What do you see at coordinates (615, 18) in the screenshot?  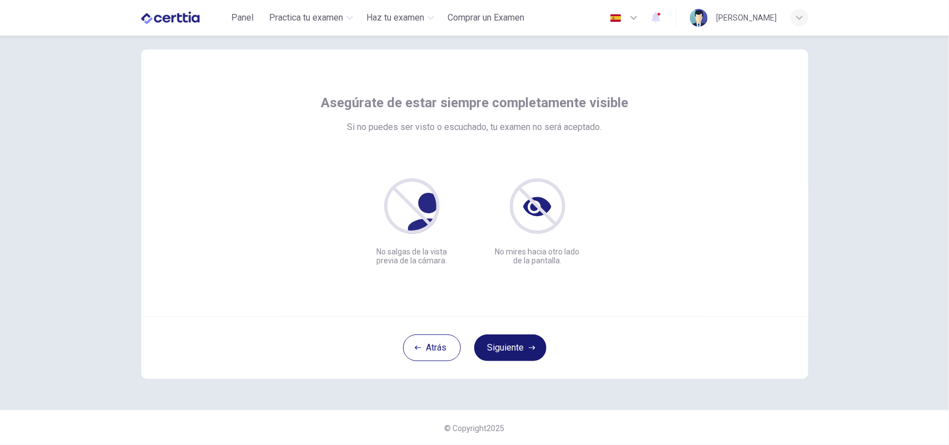 I see `img: es` at bounding box center [615, 18].